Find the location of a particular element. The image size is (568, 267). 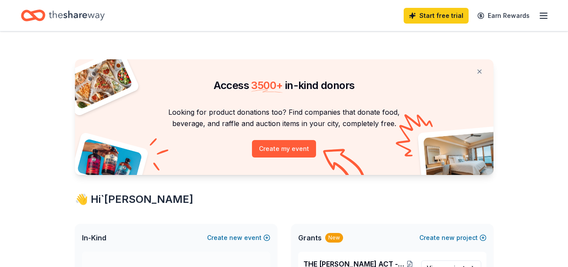

button: Create my event is located at coordinates (284, 149).